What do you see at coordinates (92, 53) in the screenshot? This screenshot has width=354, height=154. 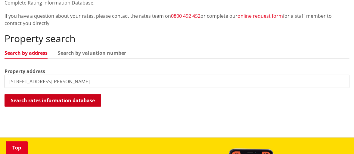 I see `a: Search by valuation number` at bounding box center [92, 53].